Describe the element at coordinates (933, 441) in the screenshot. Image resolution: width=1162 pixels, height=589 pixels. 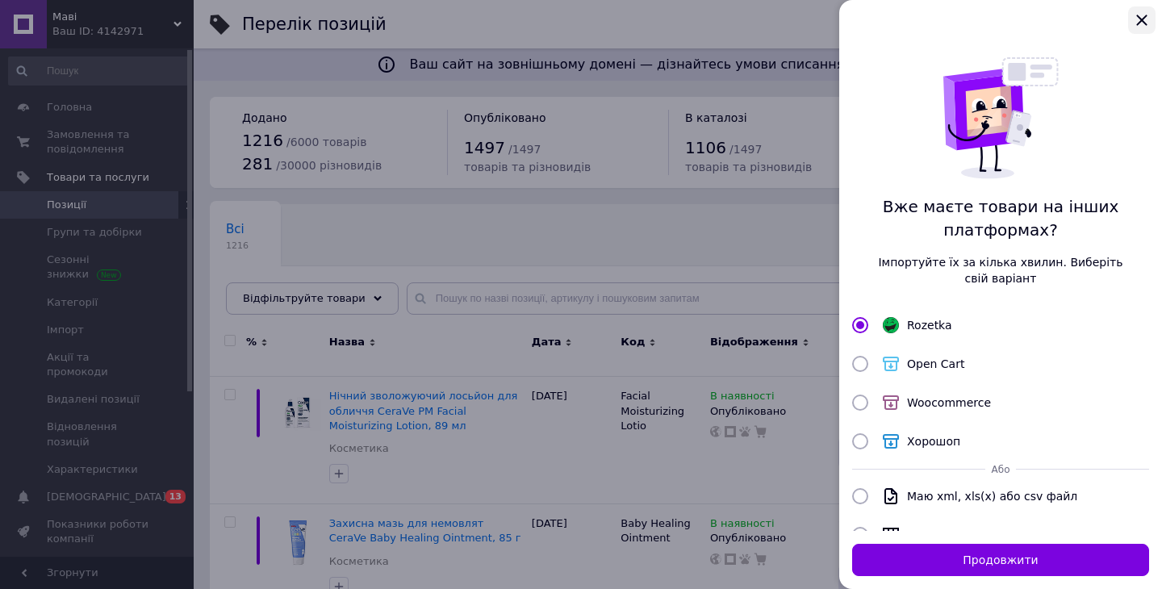
I see `span: Хорошоп` at that location.